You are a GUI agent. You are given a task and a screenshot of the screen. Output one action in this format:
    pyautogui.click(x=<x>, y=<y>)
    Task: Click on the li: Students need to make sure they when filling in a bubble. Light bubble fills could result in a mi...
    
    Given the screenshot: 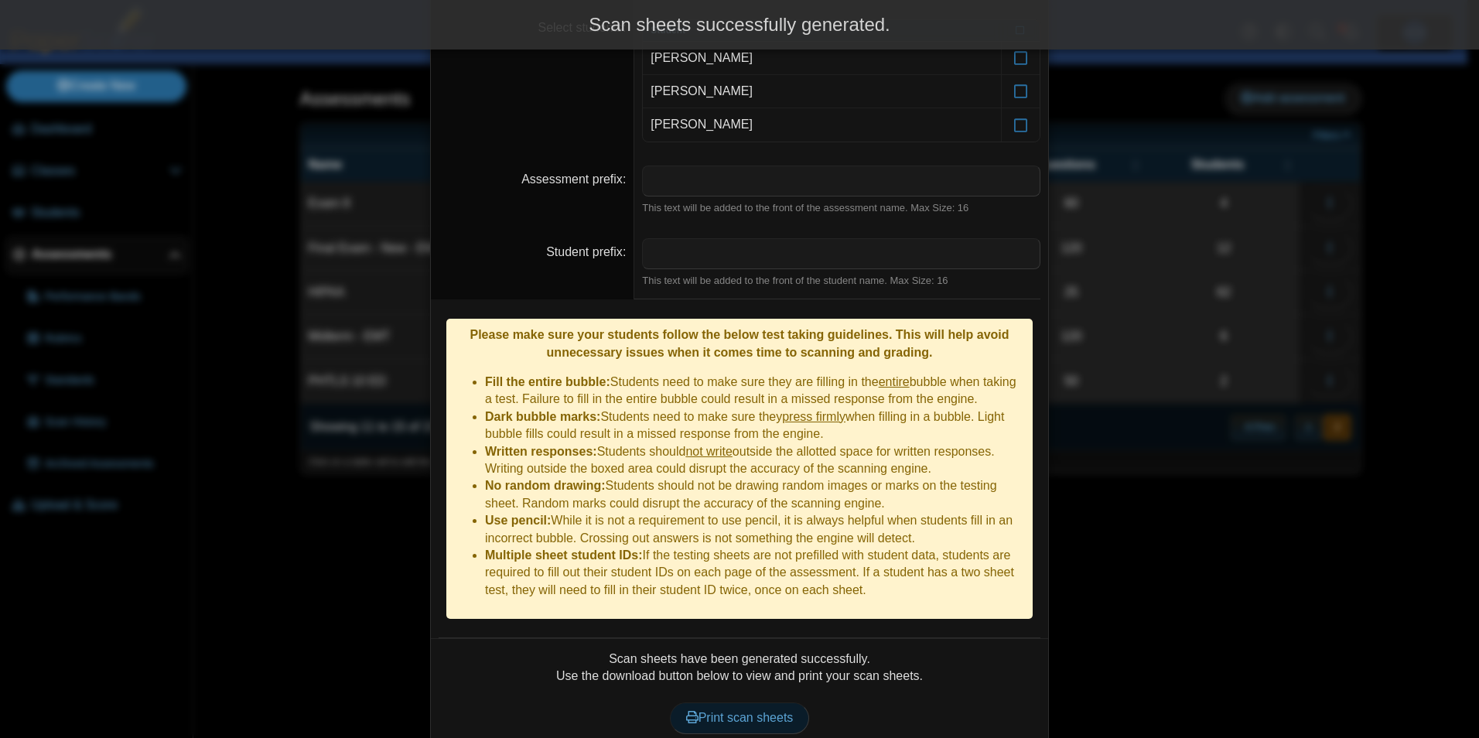 What is the action you would take?
    pyautogui.click(x=755, y=425)
    